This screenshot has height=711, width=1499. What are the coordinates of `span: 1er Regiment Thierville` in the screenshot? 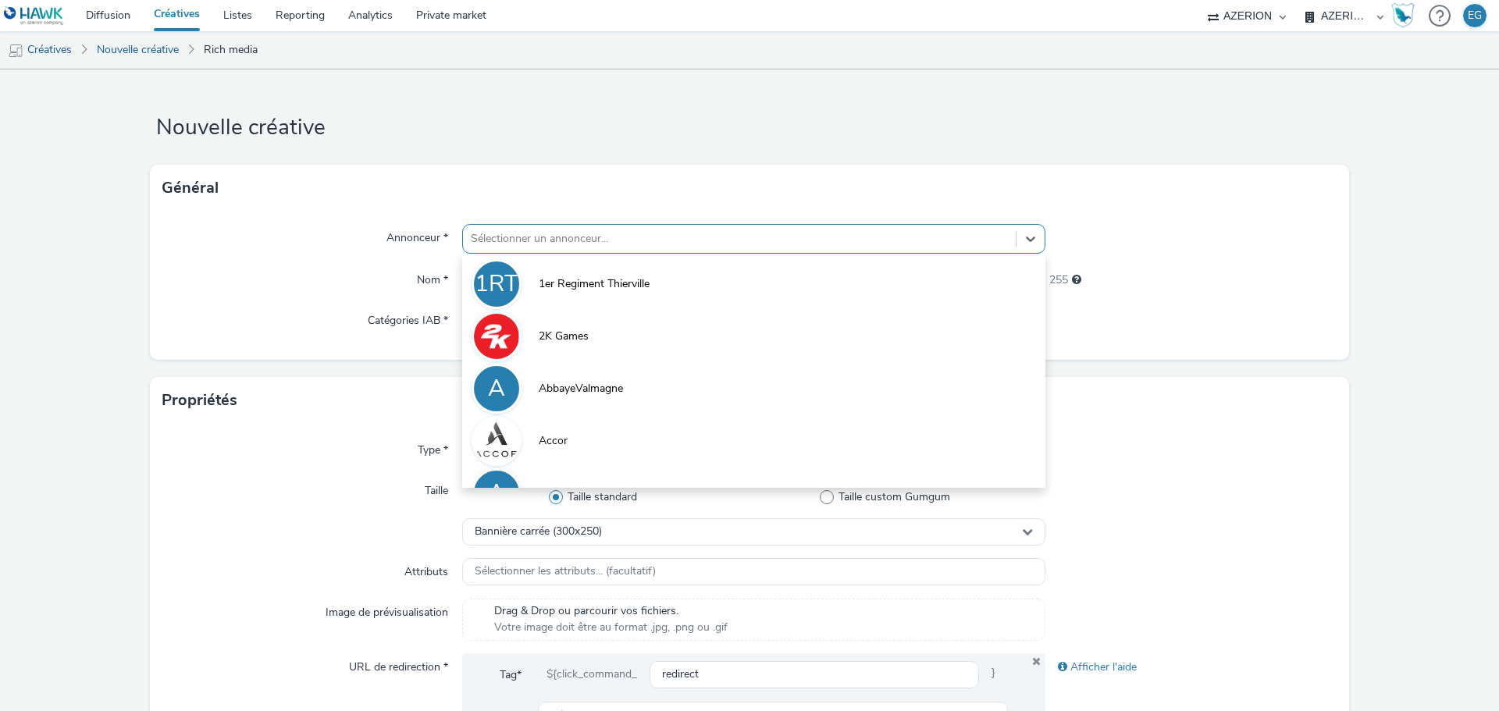 It's located at (594, 284).